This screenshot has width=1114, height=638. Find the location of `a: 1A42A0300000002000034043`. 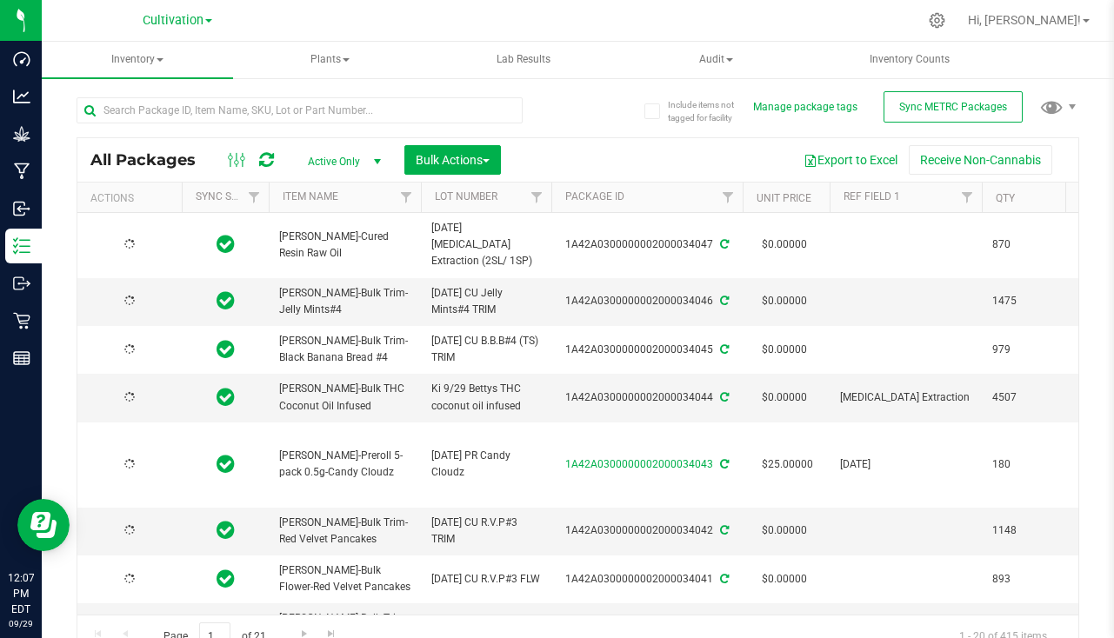

a: 1A42A0300000002000034043 is located at coordinates (639, 464).